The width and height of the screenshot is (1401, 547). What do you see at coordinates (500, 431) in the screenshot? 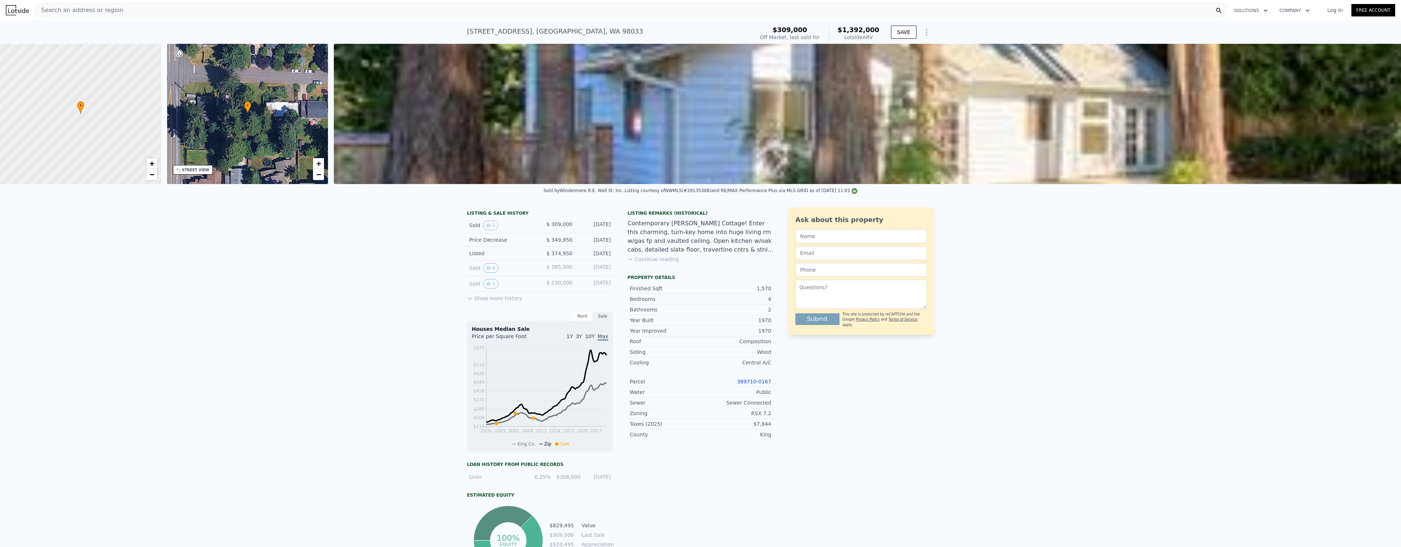
I see `tspan: 2003` at bounding box center [500, 431].